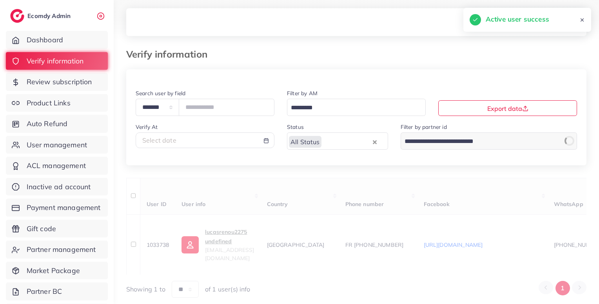  I want to click on label: Search user by field, so click(160, 93).